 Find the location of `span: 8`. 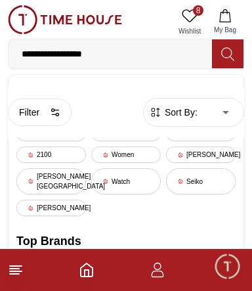

span: 8 is located at coordinates (198, 11).